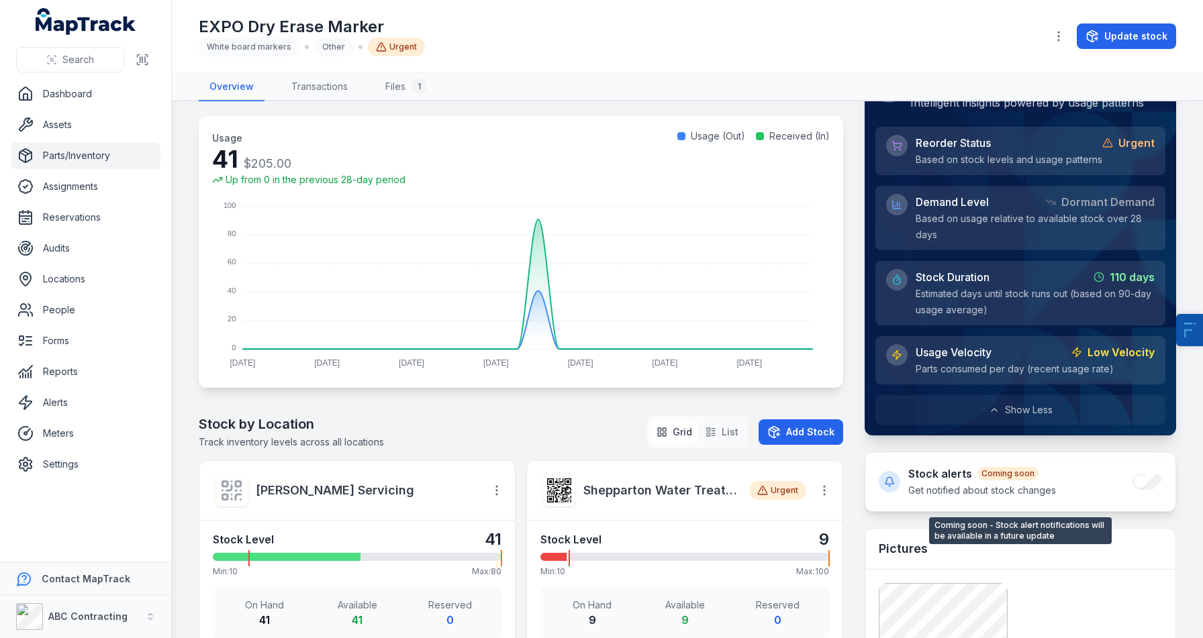 This screenshot has height=638, width=1203. What do you see at coordinates (812, 572) in the screenshot?
I see `span: Max: 100` at bounding box center [812, 572].